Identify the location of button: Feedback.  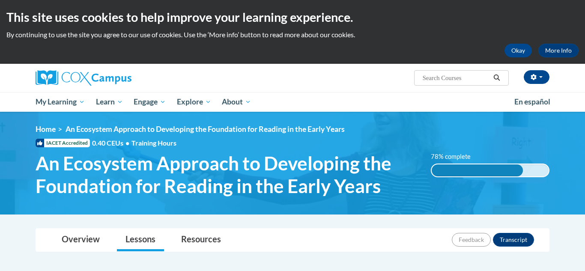
(471, 240).